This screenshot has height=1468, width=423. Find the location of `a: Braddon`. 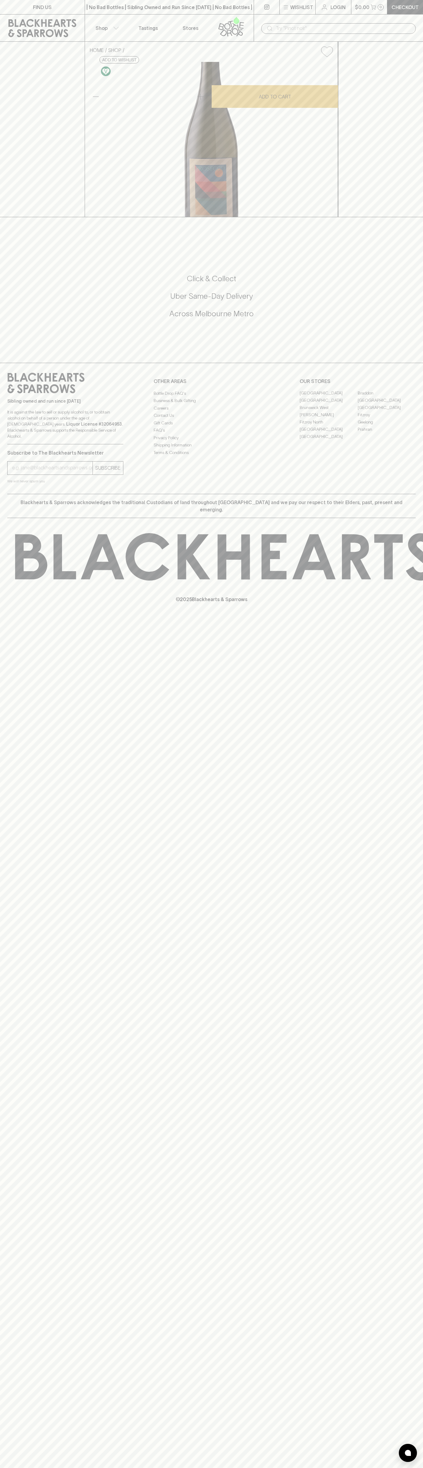

a: Braddon is located at coordinates (386, 393).